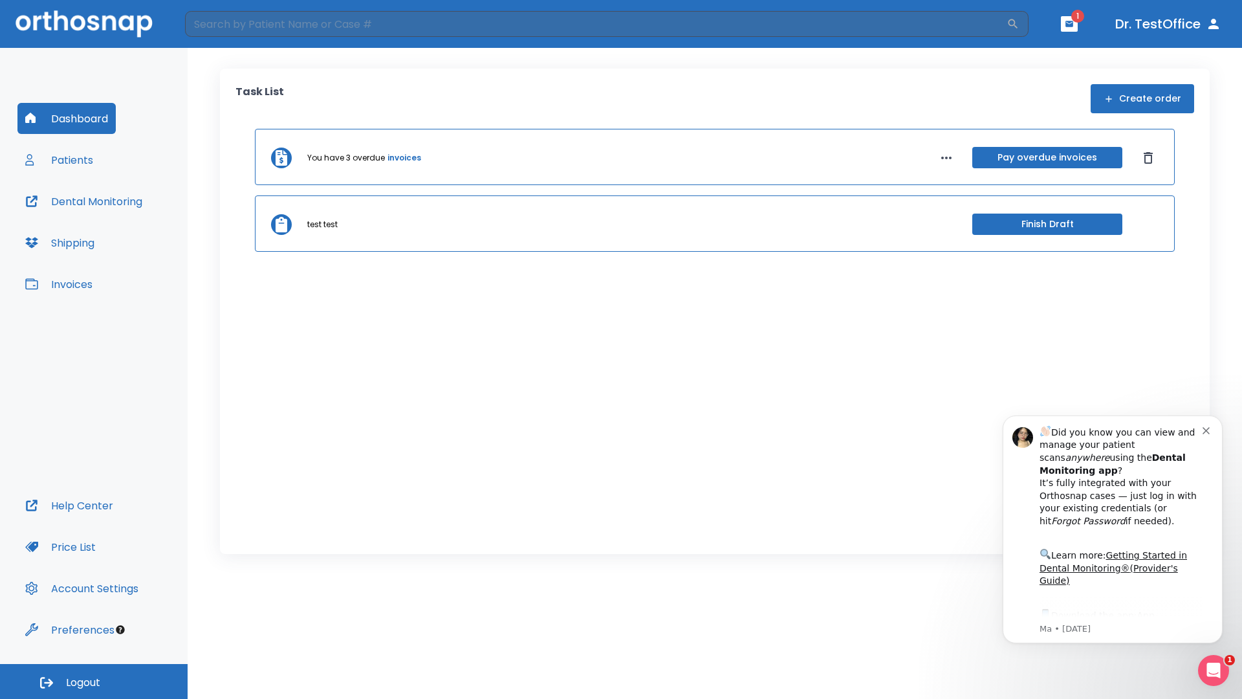 The image size is (1242, 699). Describe the element at coordinates (138, 230) in the screenshot. I see `p: Message from Ma, sent 9w ago` at that location.